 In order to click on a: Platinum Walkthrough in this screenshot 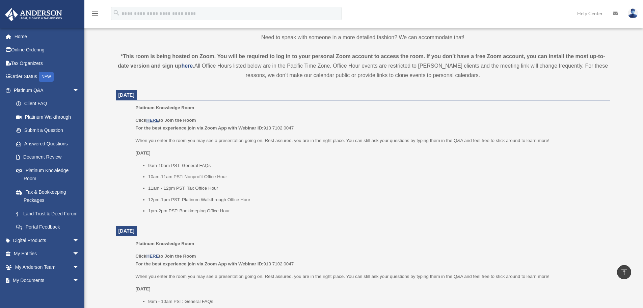, I will do `click(49, 117)`.